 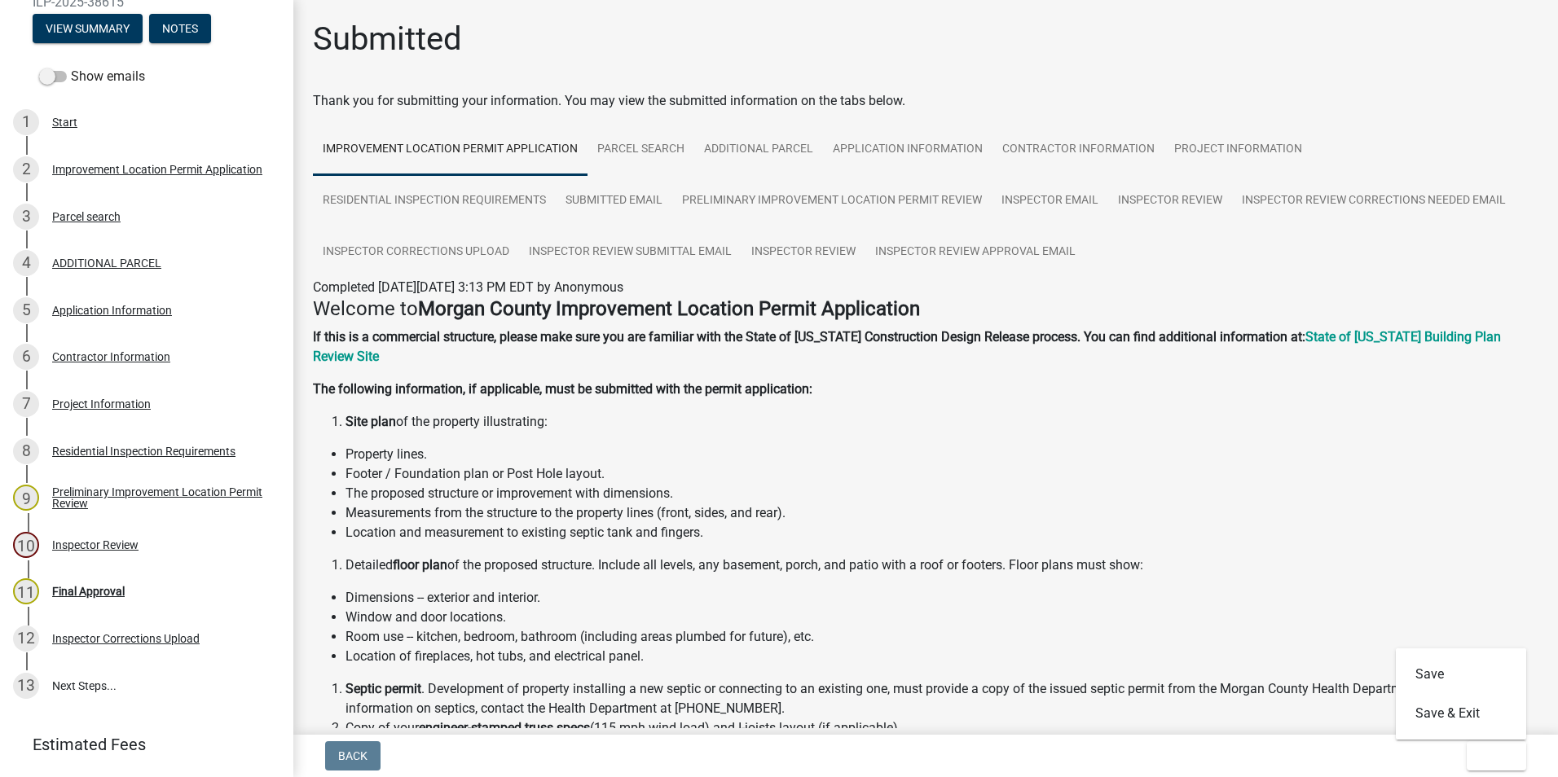 I want to click on div: 7, so click(x=26, y=404).